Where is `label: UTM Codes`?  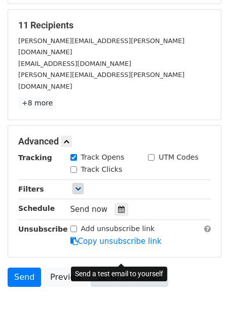 label: UTM Codes is located at coordinates (178, 157).